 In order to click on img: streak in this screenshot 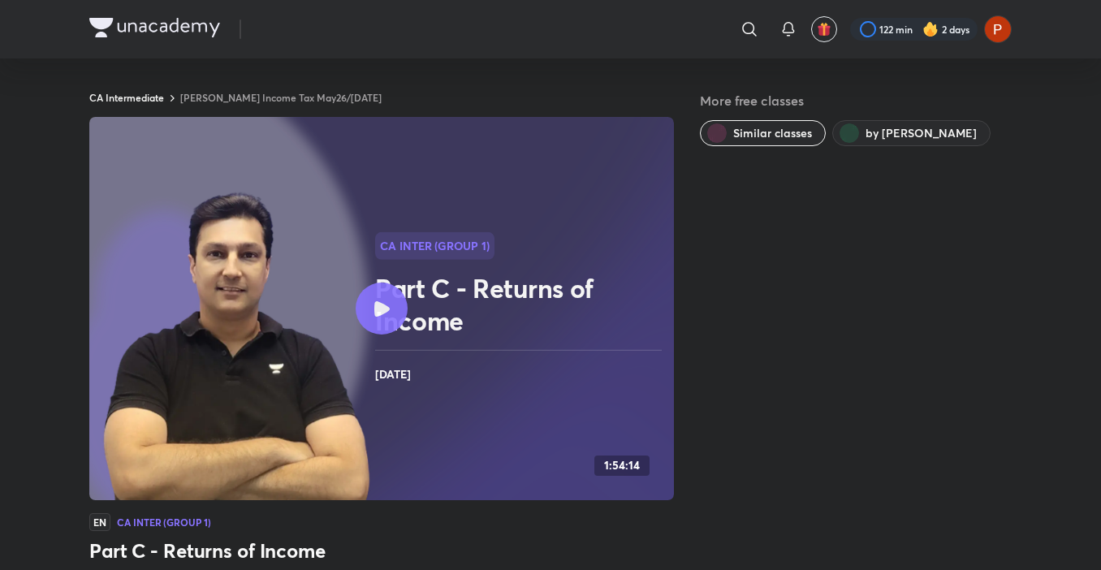, I will do `click(931, 29)`.